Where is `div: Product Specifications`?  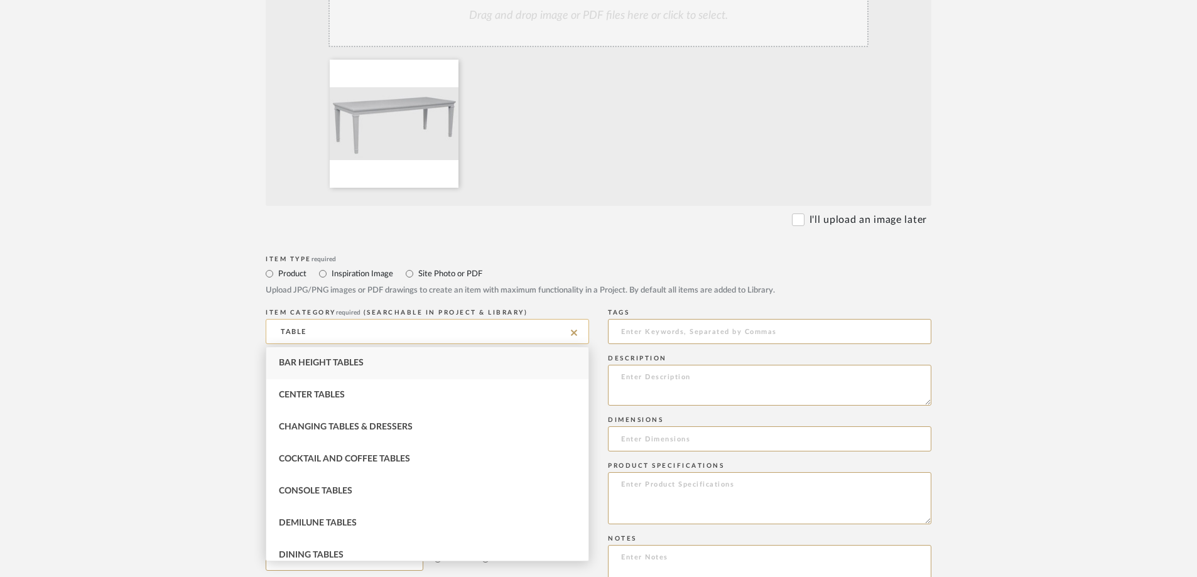 div: Product Specifications is located at coordinates (770, 466).